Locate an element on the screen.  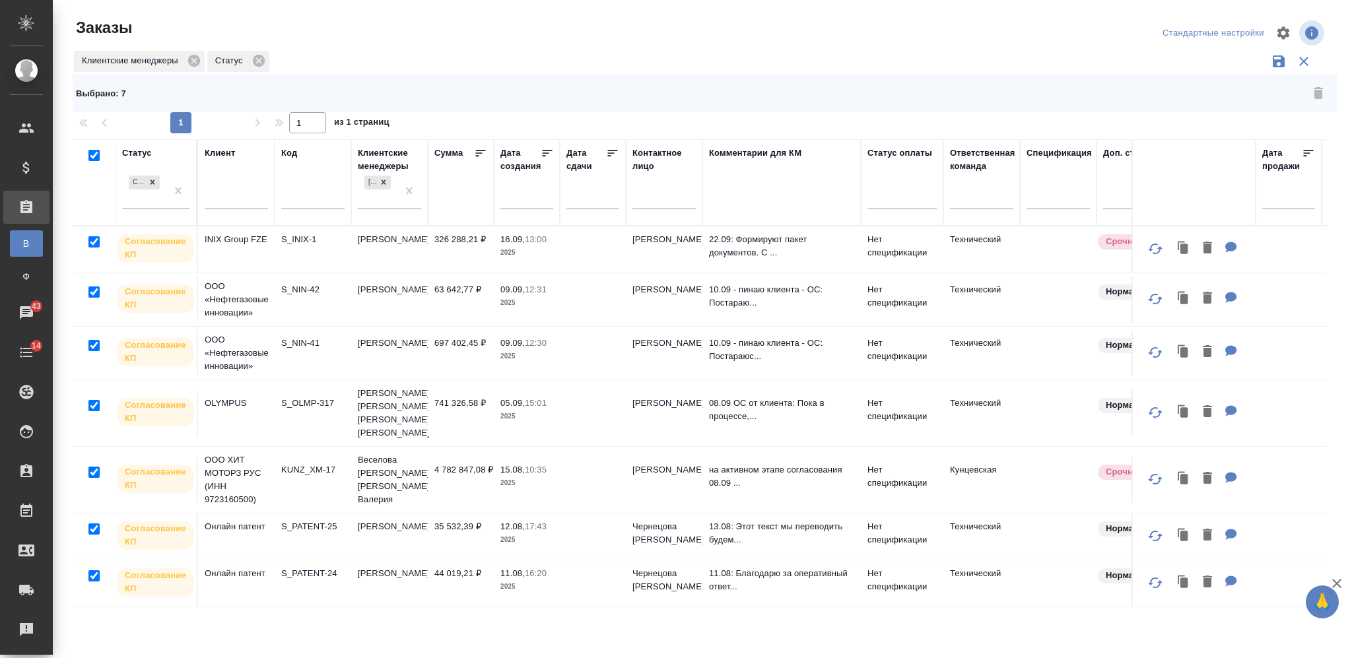
p: S_OLMP-317 is located at coordinates (313, 403).